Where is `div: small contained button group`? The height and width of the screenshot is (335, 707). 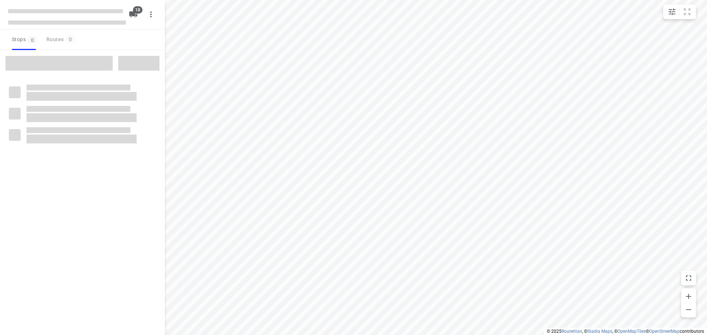
div: small contained button group is located at coordinates (679, 12).